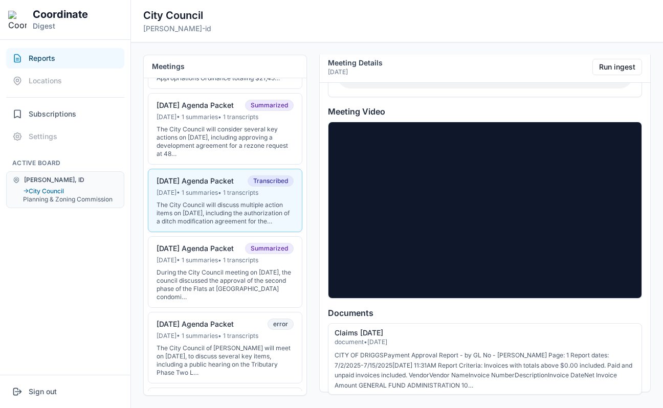 The height and width of the screenshot is (408, 663). What do you see at coordinates (52, 114) in the screenshot?
I see `span: Subscriptions` at bounding box center [52, 114].